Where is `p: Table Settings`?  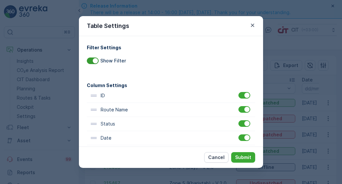 p: Table Settings is located at coordinates (108, 26).